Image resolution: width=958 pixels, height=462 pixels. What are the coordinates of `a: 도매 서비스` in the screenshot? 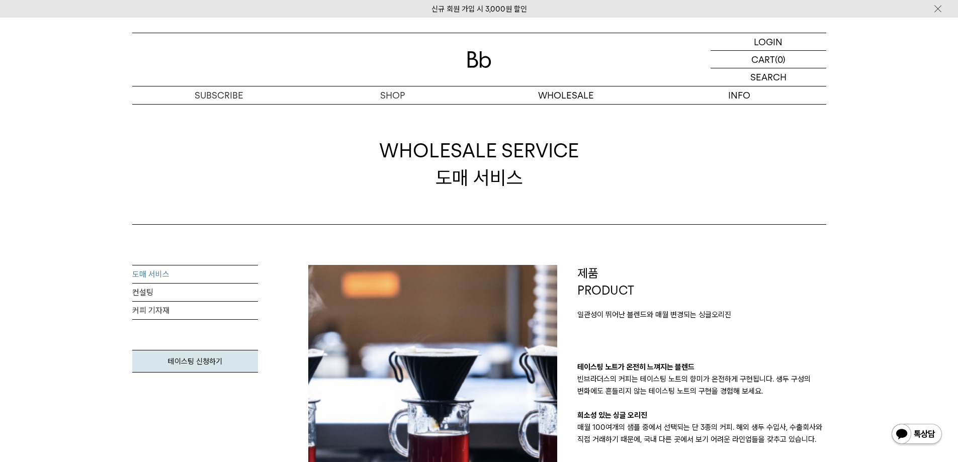 It's located at (195, 275).